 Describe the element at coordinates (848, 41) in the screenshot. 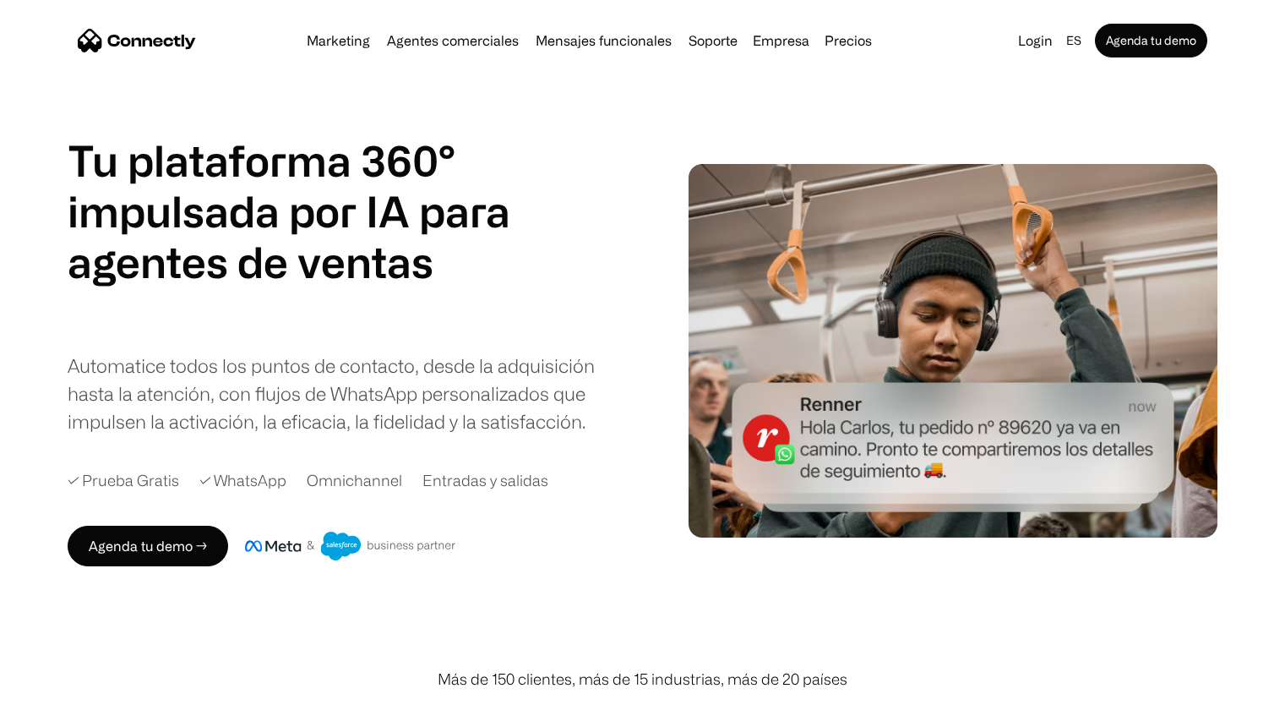

I see `a: Precios` at that location.